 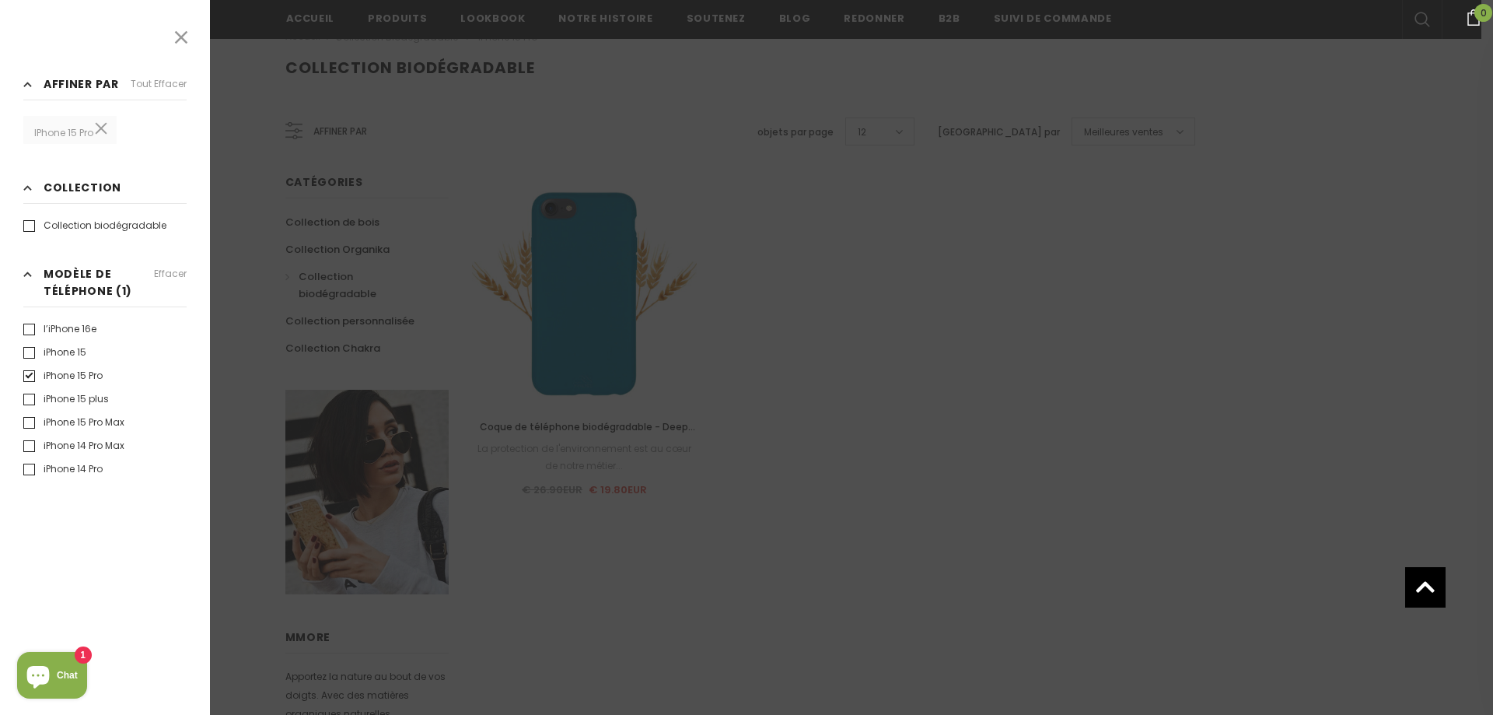 What do you see at coordinates (82, 187) in the screenshot?
I see `span: Collection` at bounding box center [82, 187].